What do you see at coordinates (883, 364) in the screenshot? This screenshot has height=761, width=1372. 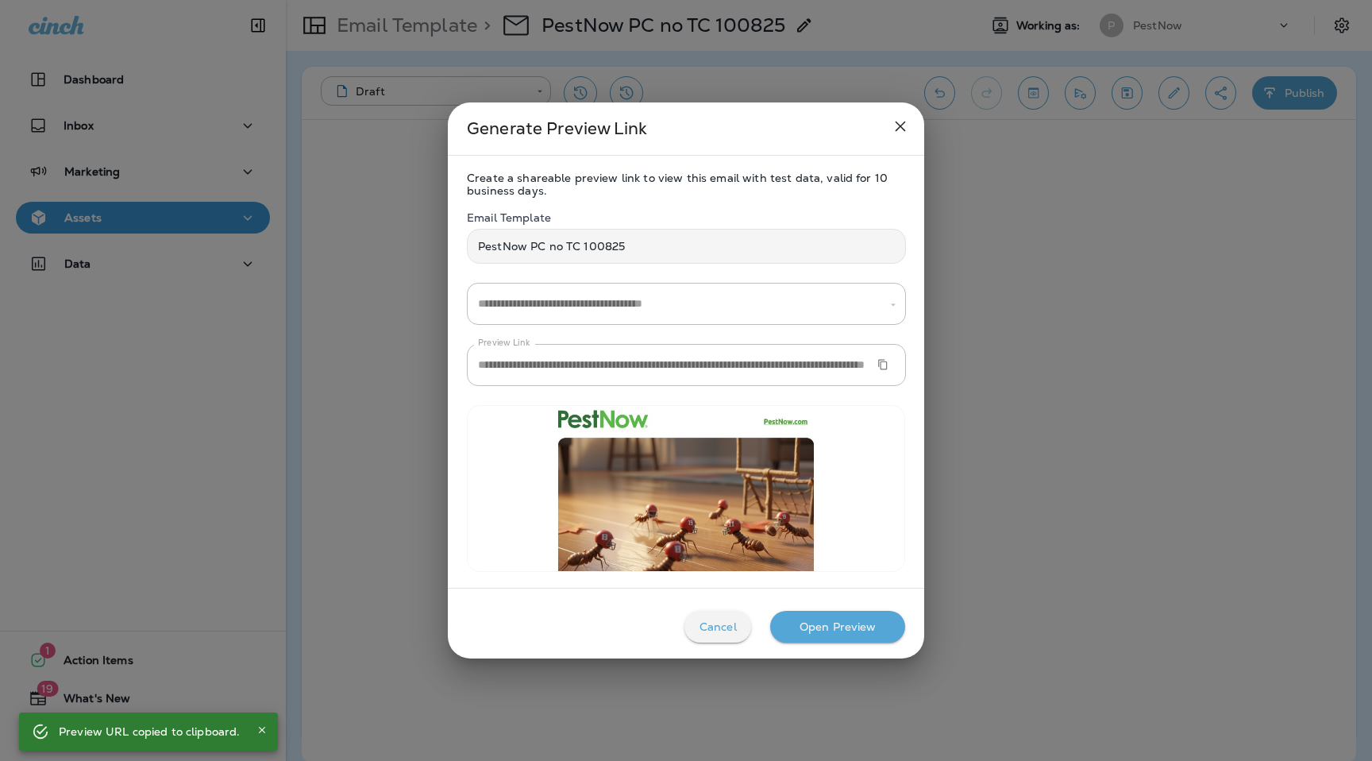 I see `button: Copy Preview URL` at bounding box center [883, 364].